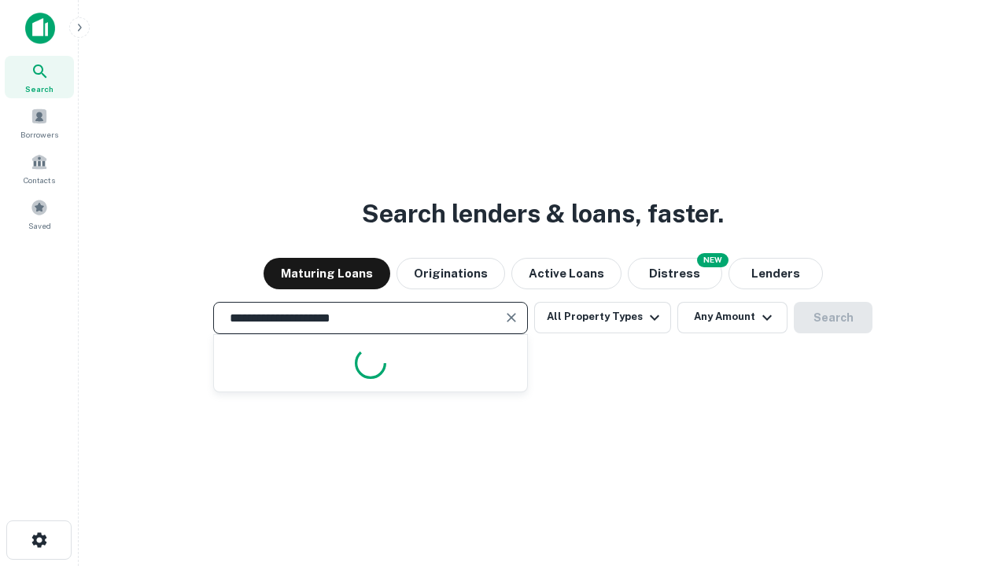  What do you see at coordinates (39, 180) in the screenshot?
I see `span: Contacts` at bounding box center [39, 180].